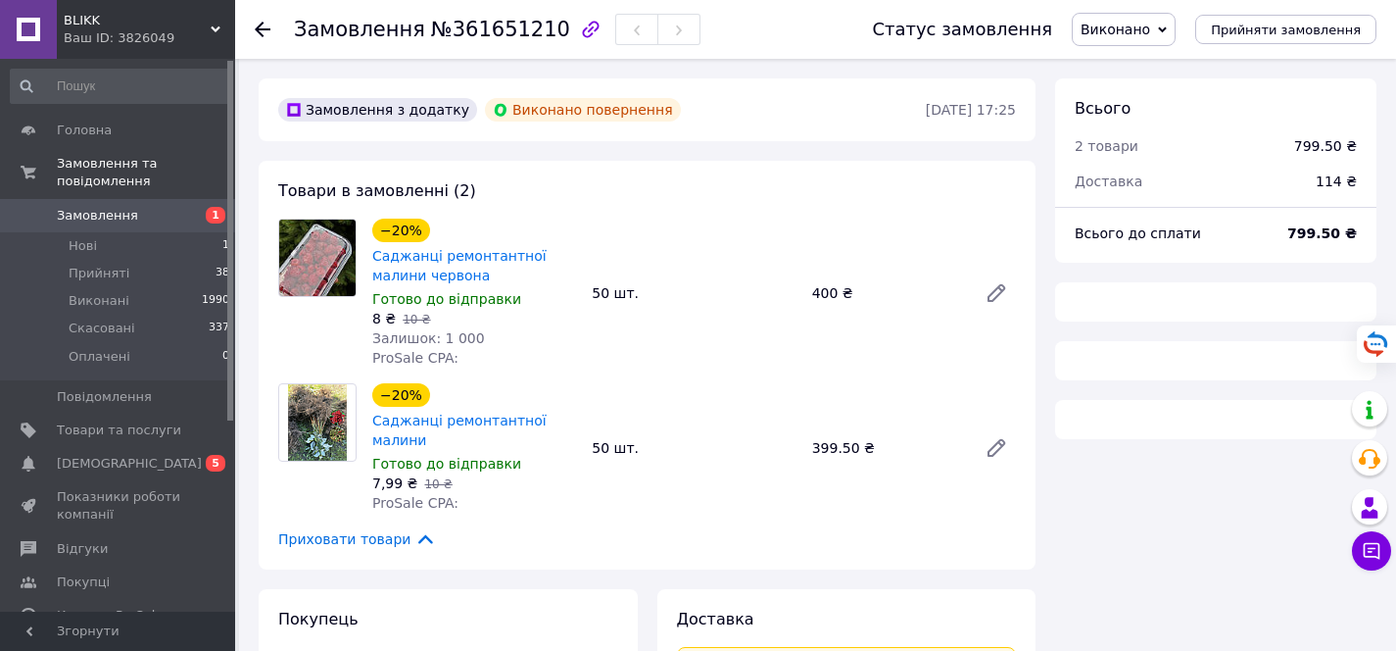 Image resolution: width=1396 pixels, height=651 pixels. Describe the element at coordinates (99, 273) in the screenshot. I see `span: Прийняті` at that location.